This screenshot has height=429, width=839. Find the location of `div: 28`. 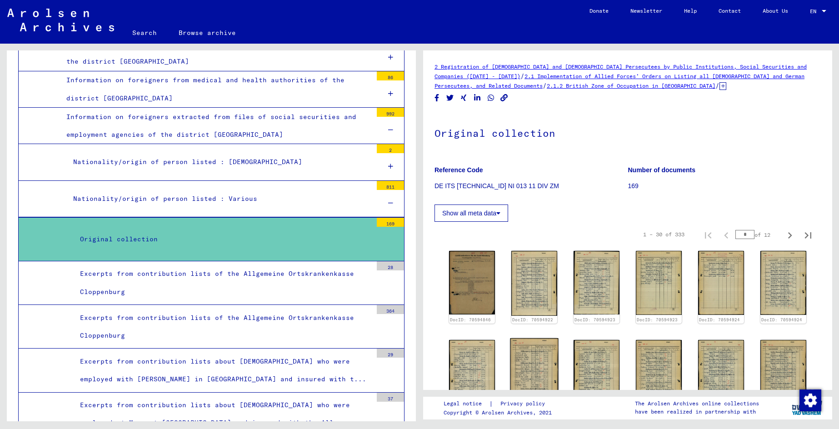

div: 28 is located at coordinates (391, 266).